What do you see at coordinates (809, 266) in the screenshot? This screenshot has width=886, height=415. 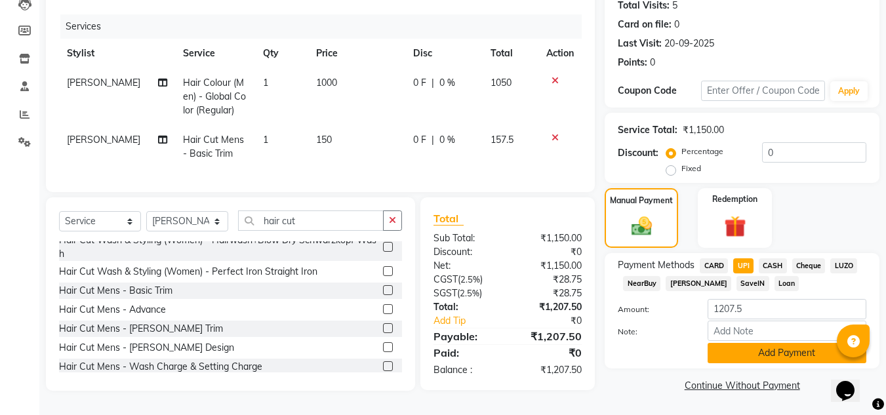 I see `span: Cheque` at bounding box center [809, 266].